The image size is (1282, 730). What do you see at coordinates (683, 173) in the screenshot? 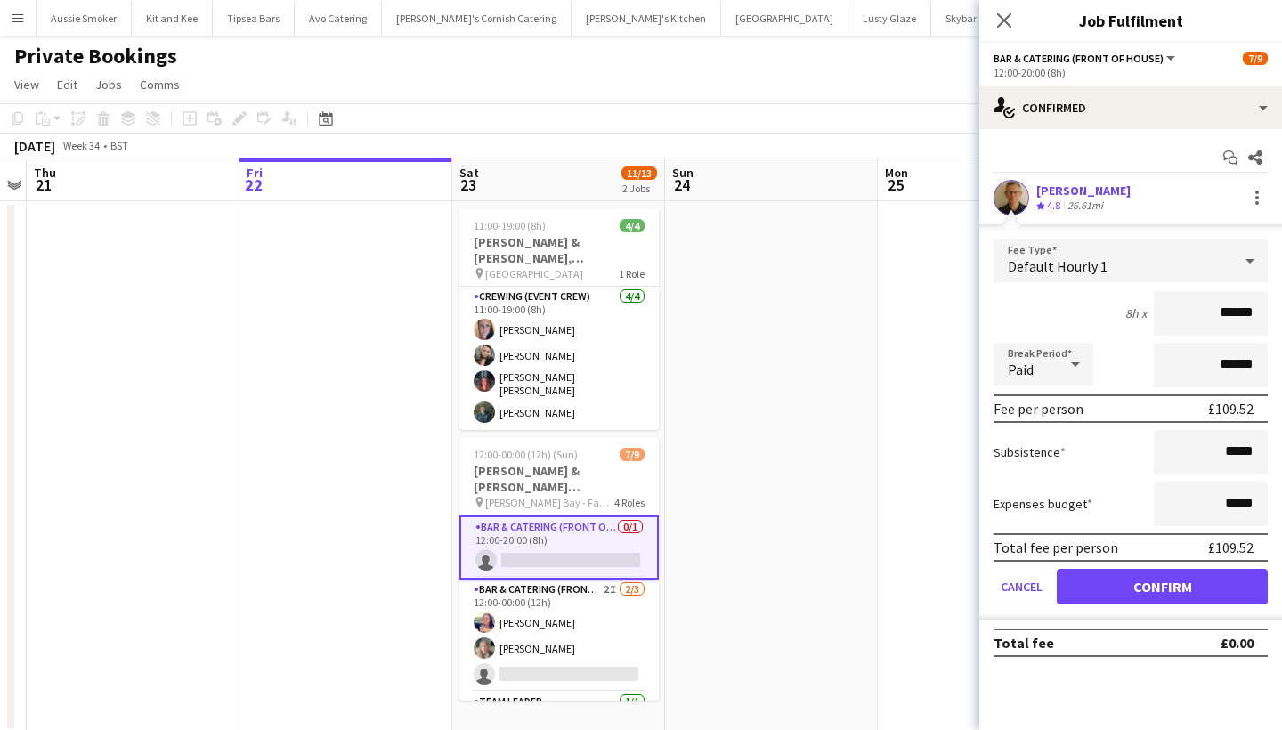
I see `span: Sun` at bounding box center [683, 173].